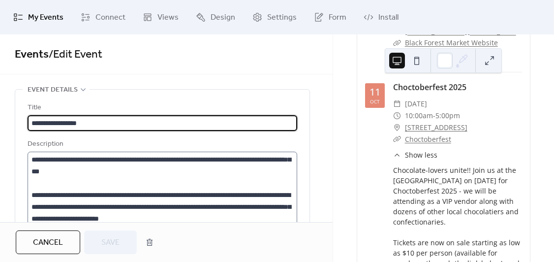  What do you see at coordinates (388, 18) in the screenshot?
I see `span: Install` at bounding box center [388, 18].